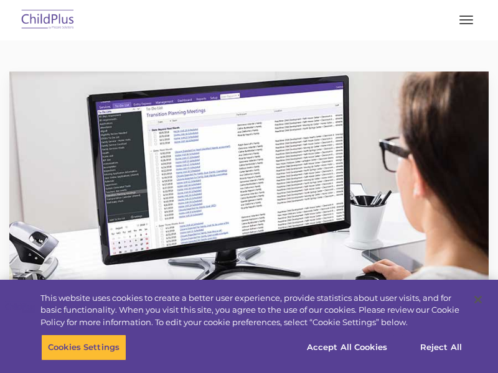 This screenshot has width=498, height=373. Describe the element at coordinates (48, 20) in the screenshot. I see `img: ChildPlus by Procare Solutions` at that location.